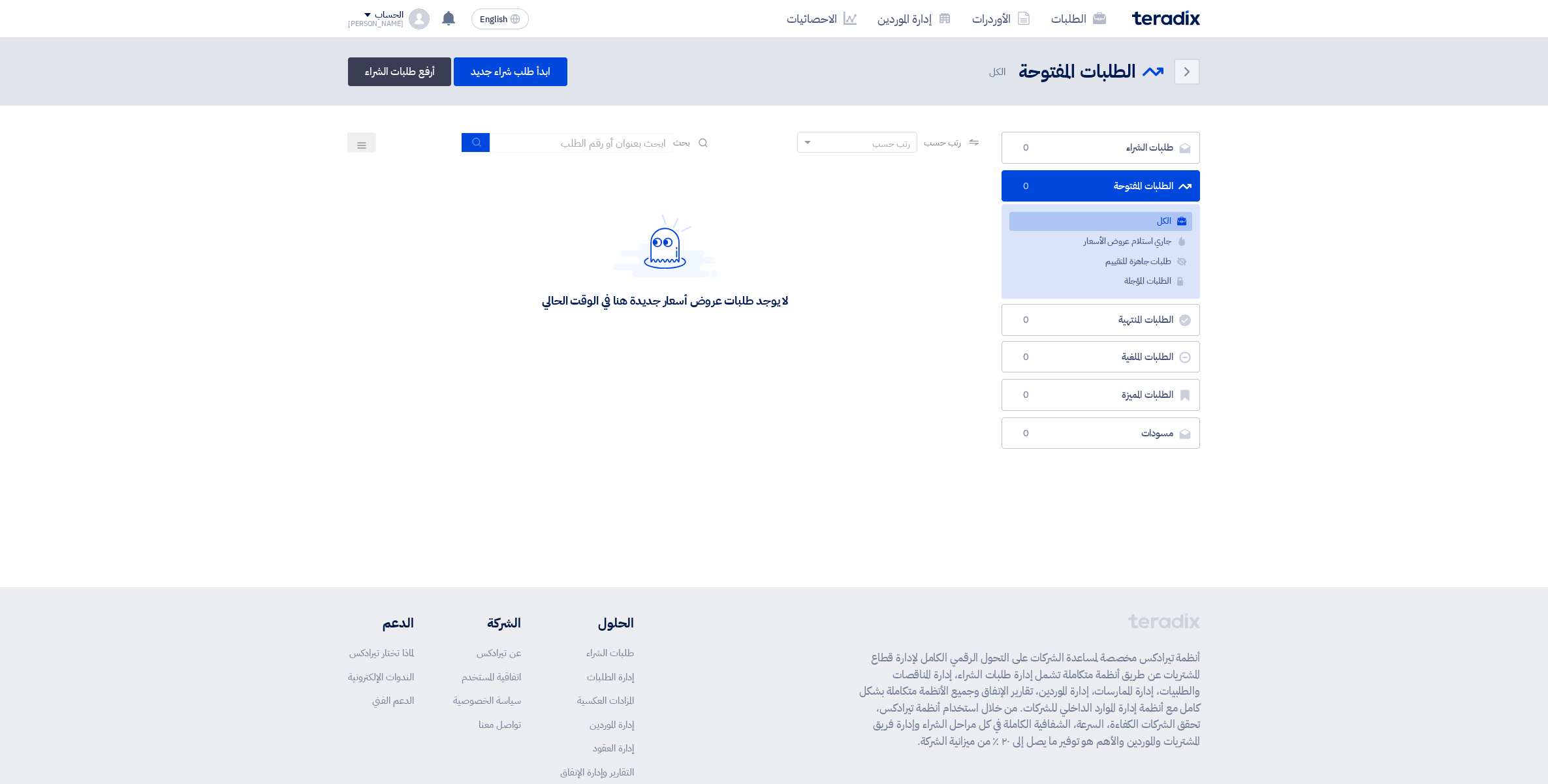 This screenshot has height=784, width=1548. Describe the element at coordinates (1079, 18) in the screenshot. I see `a: الطلبات` at that location.